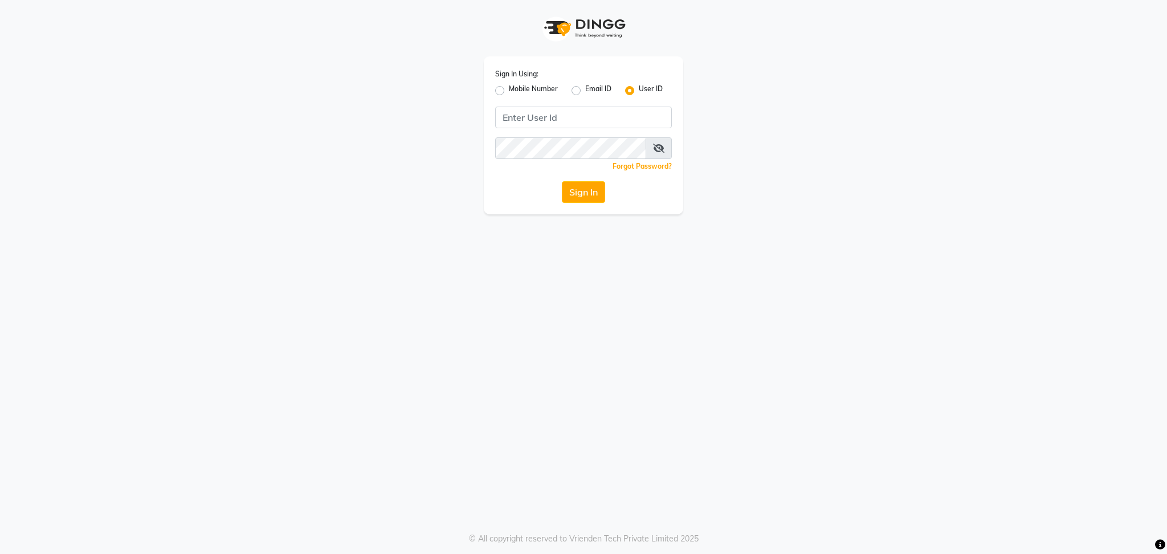 The image size is (1167, 554). What do you see at coordinates (651, 91) in the screenshot?
I see `label: User ID` at bounding box center [651, 91].